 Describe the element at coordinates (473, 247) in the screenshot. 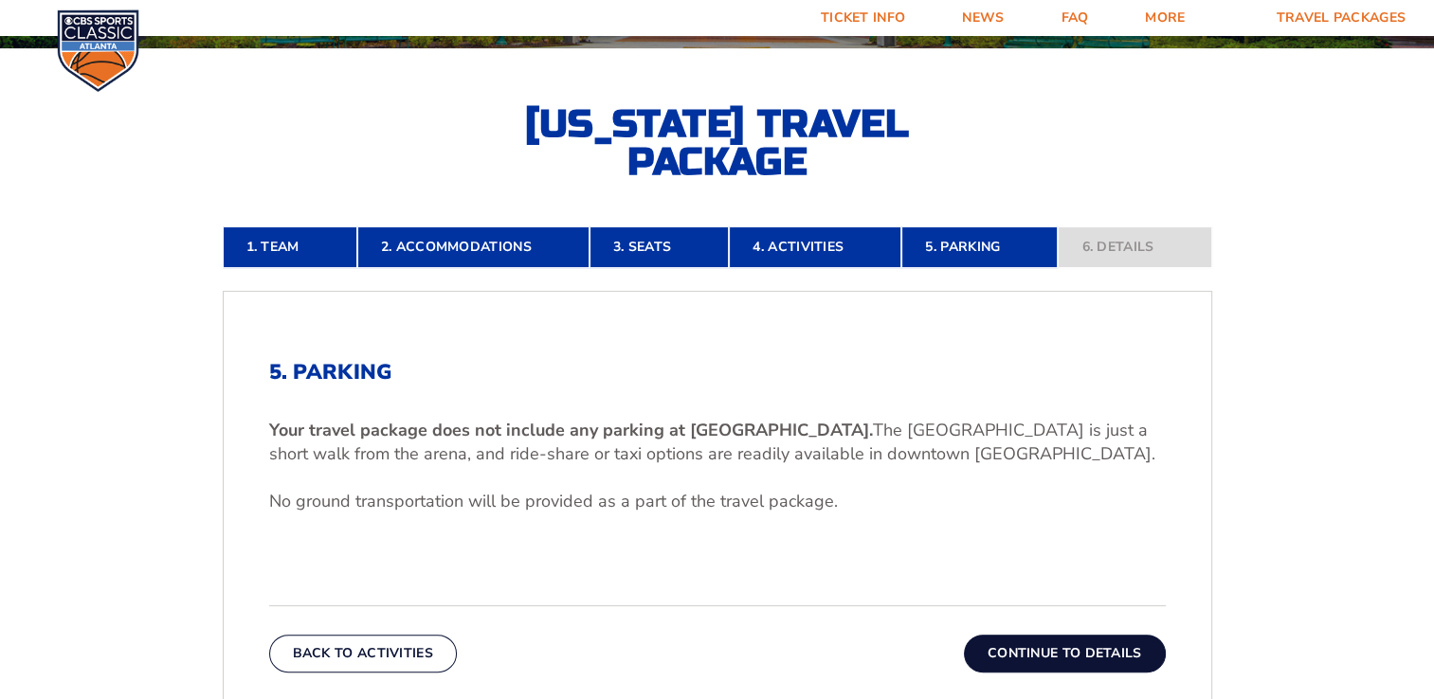

I see `a: 2. Accommodations` at that location.